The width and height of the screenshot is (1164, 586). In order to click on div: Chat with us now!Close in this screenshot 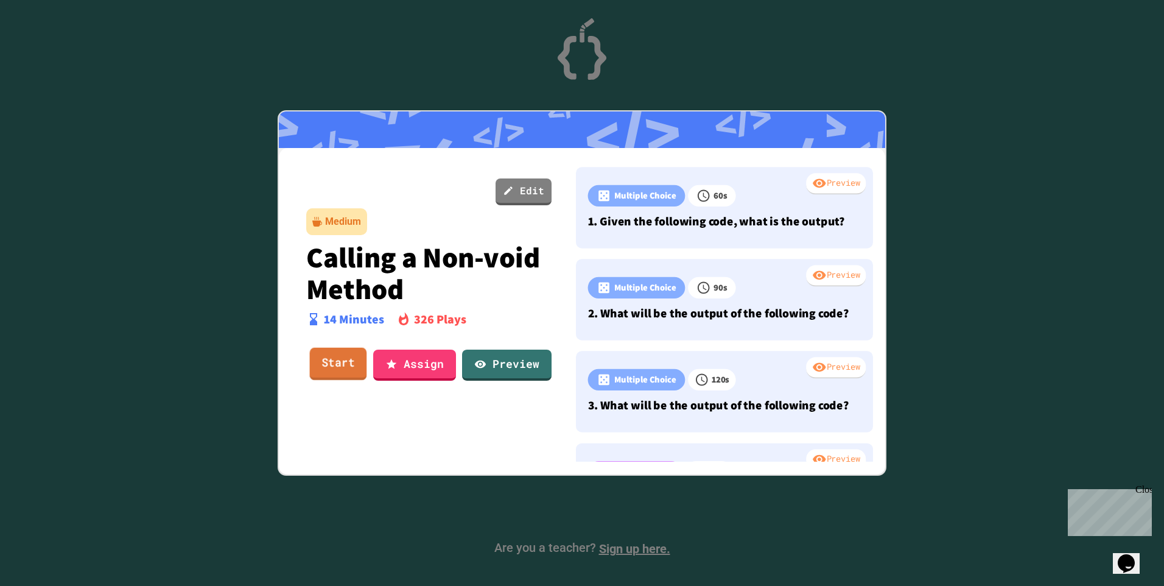, I will do `click(44, 41)`.